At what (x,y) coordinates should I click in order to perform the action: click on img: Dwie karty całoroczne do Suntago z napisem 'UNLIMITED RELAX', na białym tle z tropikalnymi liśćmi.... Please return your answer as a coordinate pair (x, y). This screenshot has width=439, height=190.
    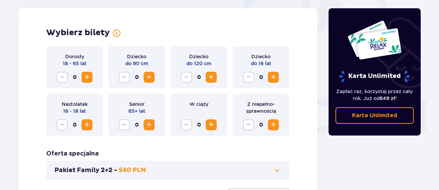
    Looking at the image, I should click on (374, 40).